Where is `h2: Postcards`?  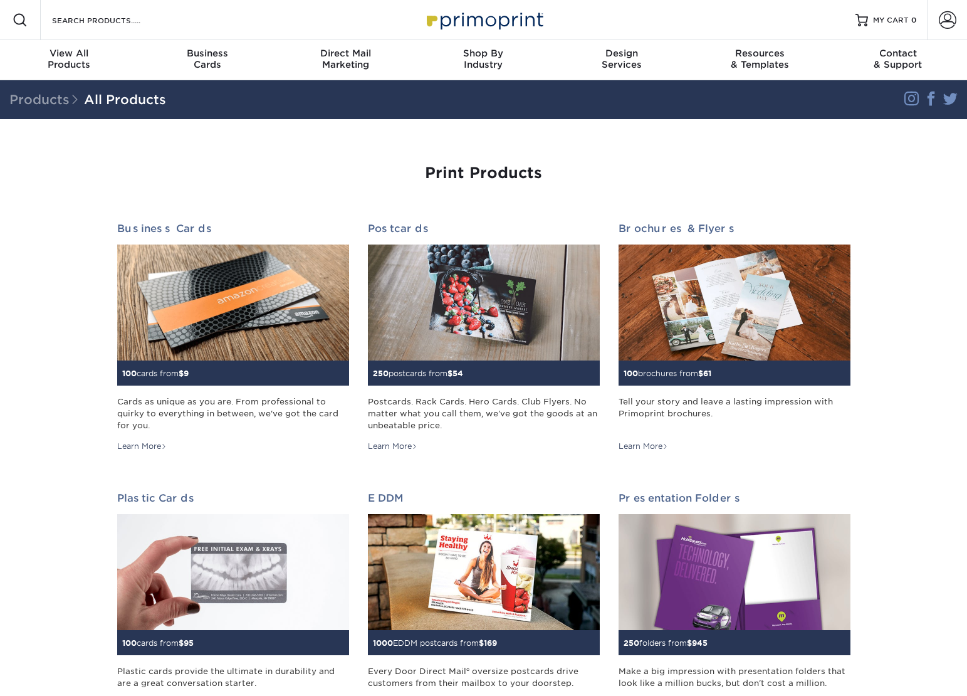
h2: Postcards is located at coordinates (484, 228).